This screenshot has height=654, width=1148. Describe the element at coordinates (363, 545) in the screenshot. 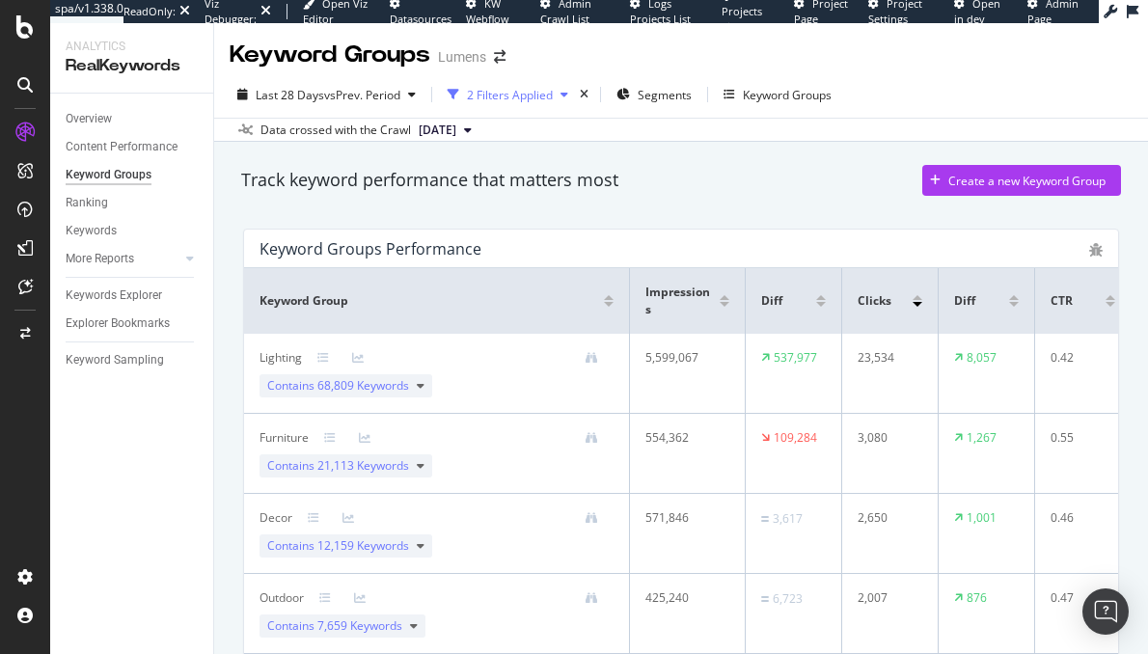

I see `span: 12,159 Keywords` at that location.